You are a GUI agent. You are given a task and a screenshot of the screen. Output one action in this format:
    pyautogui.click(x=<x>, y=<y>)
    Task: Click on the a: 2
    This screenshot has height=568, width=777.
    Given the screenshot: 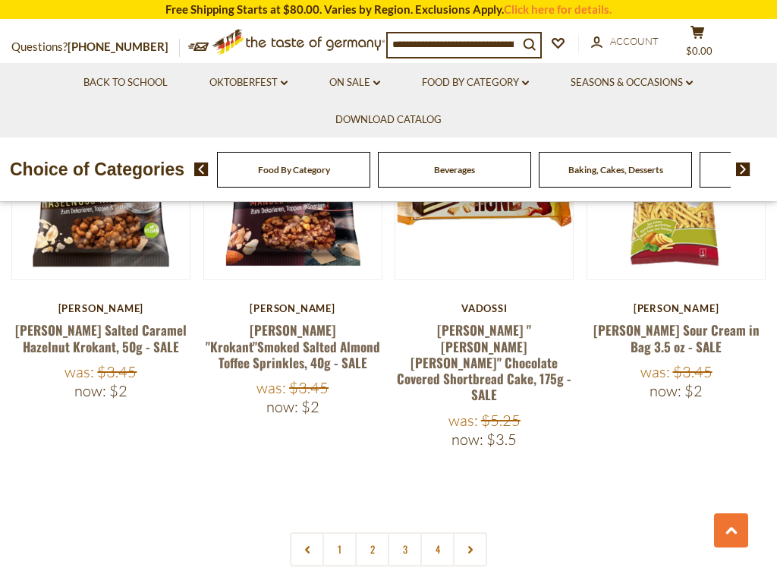 What is the action you would take?
    pyautogui.click(x=372, y=549)
    